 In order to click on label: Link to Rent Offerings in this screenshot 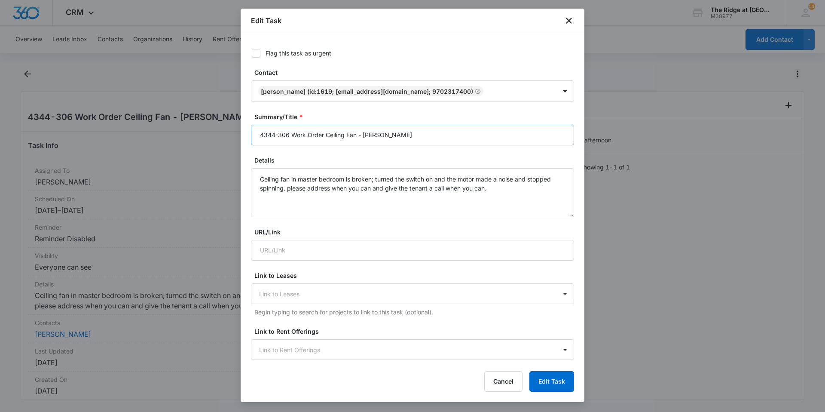, I will do `click(416, 331)`.